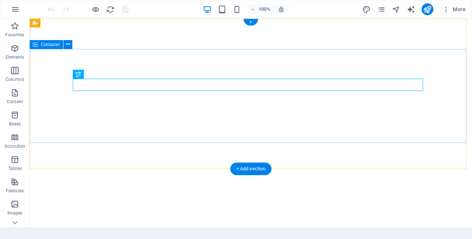 This screenshot has width=472, height=239. Describe the element at coordinates (50, 45) in the screenshot. I see `span: Container` at that location.